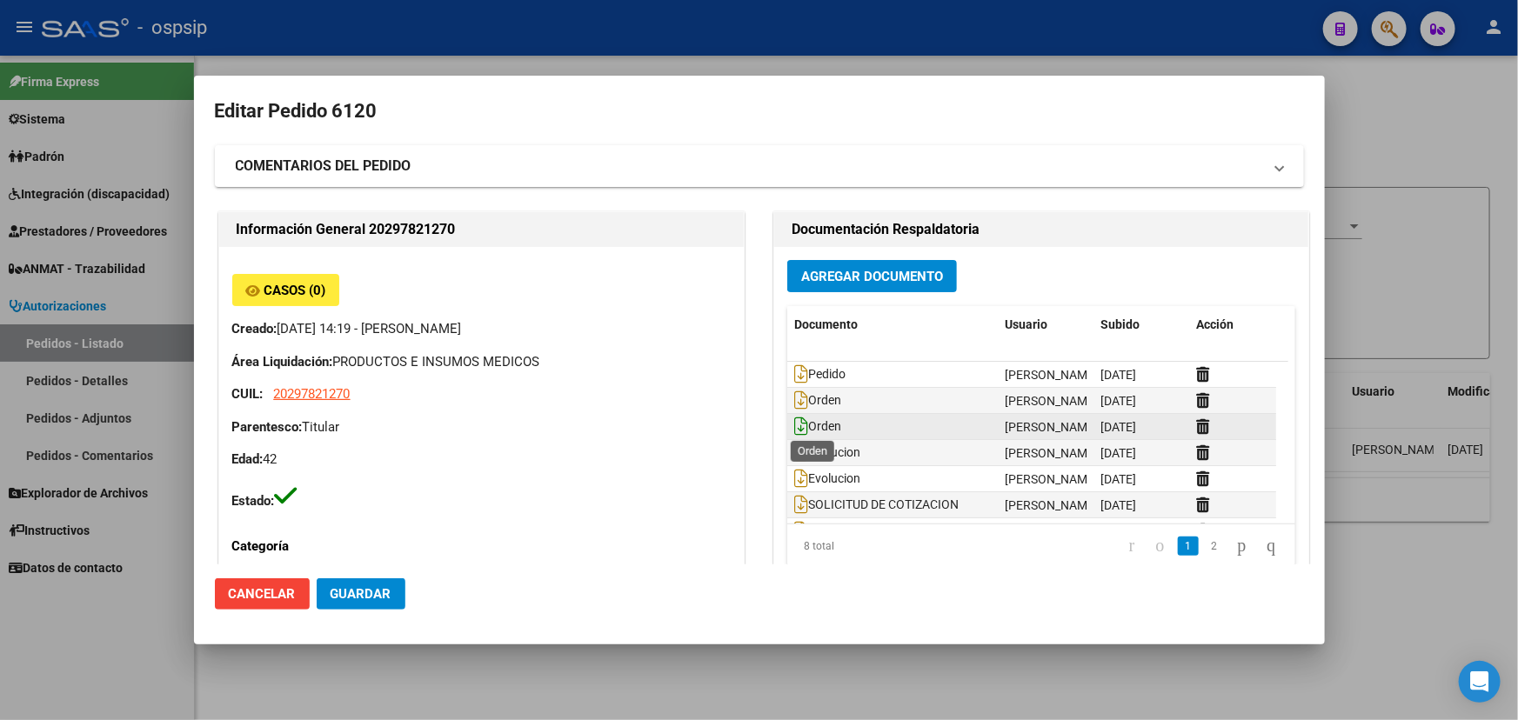  What do you see at coordinates (267, 427) in the screenshot?
I see `strong: Parentesco:` at bounding box center [267, 427].